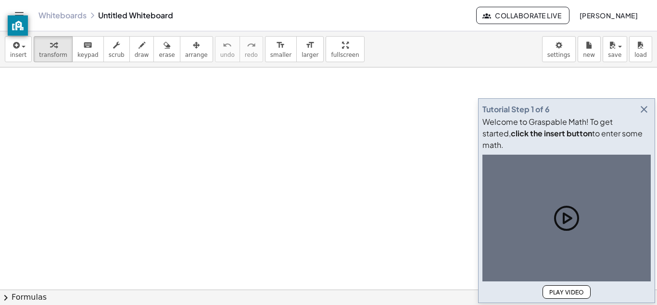 Image resolution: width=657 pixels, height=305 pixels. I want to click on span: new, so click(589, 55).